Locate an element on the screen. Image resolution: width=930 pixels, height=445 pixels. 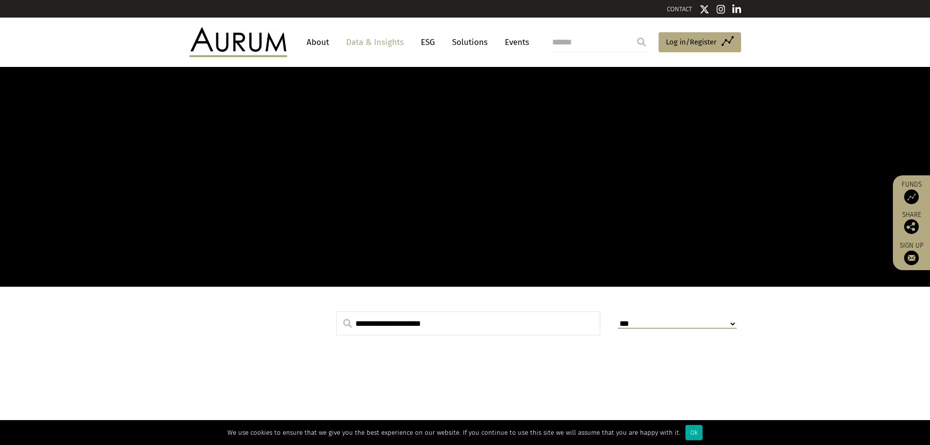
img: Linkedin icon is located at coordinates (737, 9).